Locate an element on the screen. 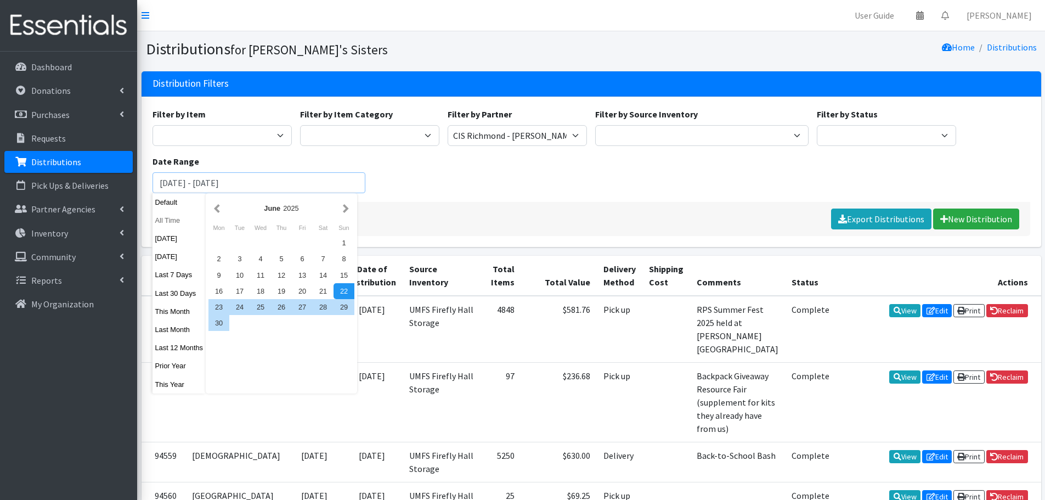  p: Requests is located at coordinates (48, 138).